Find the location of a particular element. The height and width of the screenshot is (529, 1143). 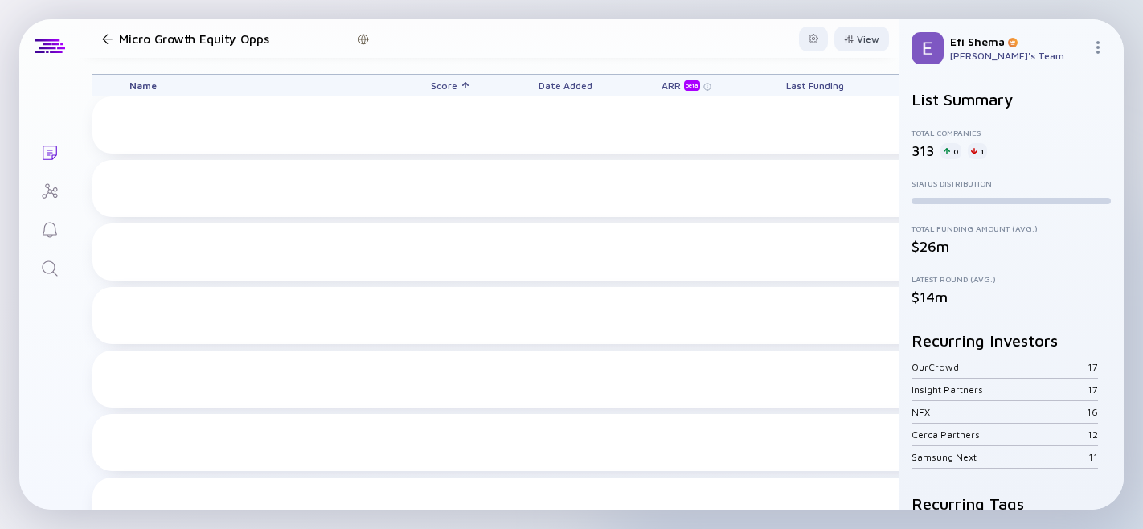

div: 16 is located at coordinates (1092, 411).